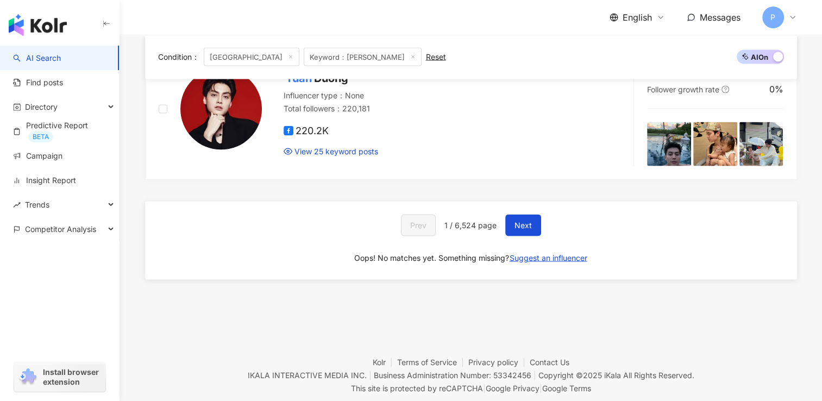 This screenshot has width=822, height=401. I want to click on a: Google Terms, so click(566, 387).